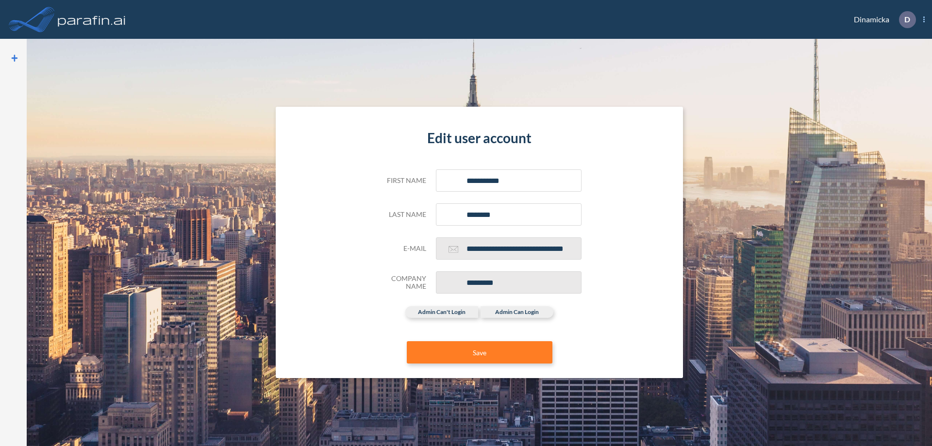 This screenshot has width=932, height=446. I want to click on h4: Edit user account, so click(479, 138).